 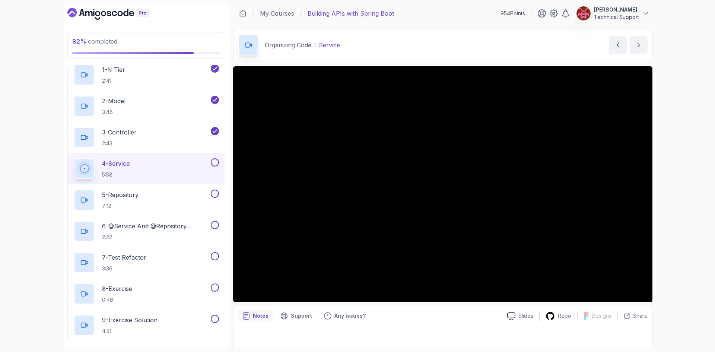 I want to click on p: 1 - N Tier, so click(x=114, y=70).